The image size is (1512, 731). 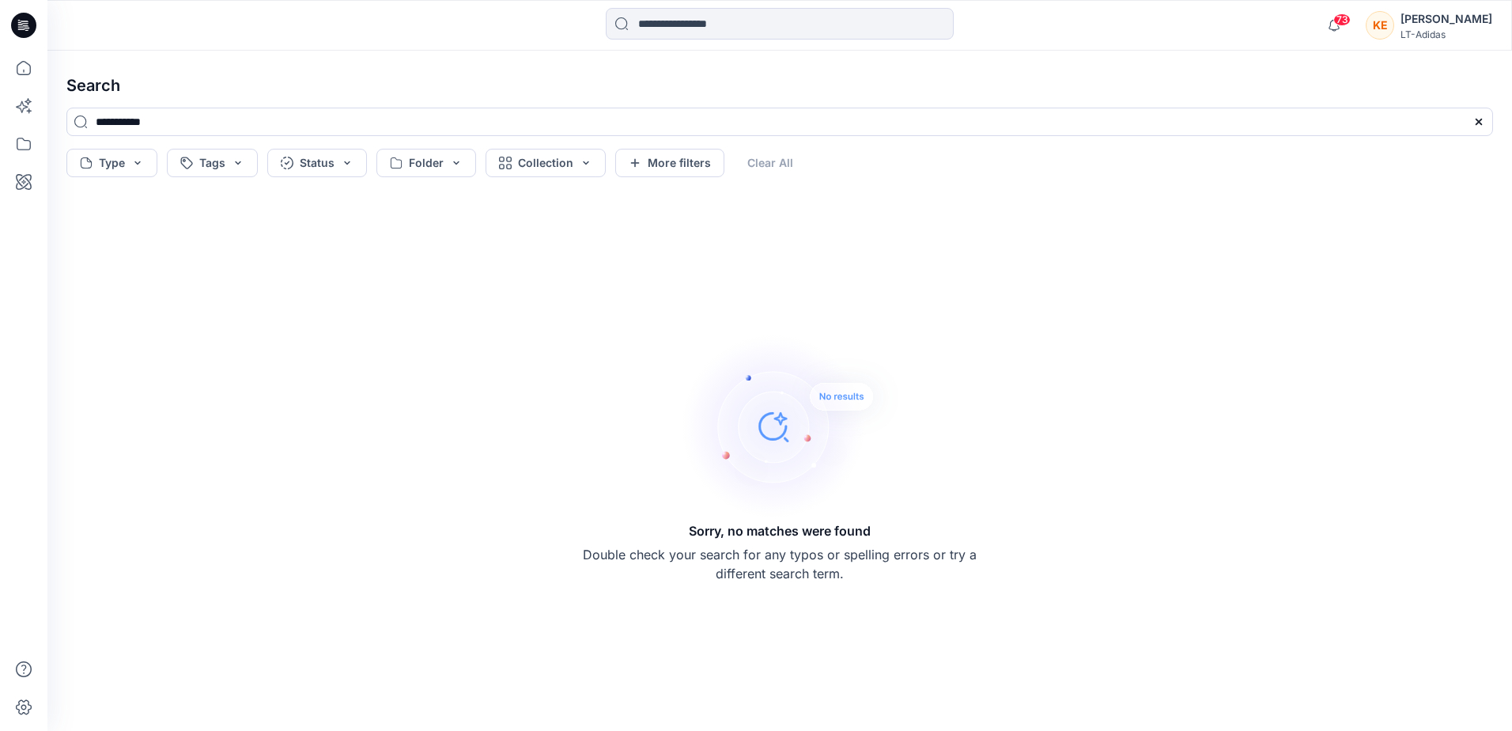 What do you see at coordinates (1380, 25) in the screenshot?
I see `div: KE` at bounding box center [1380, 25].